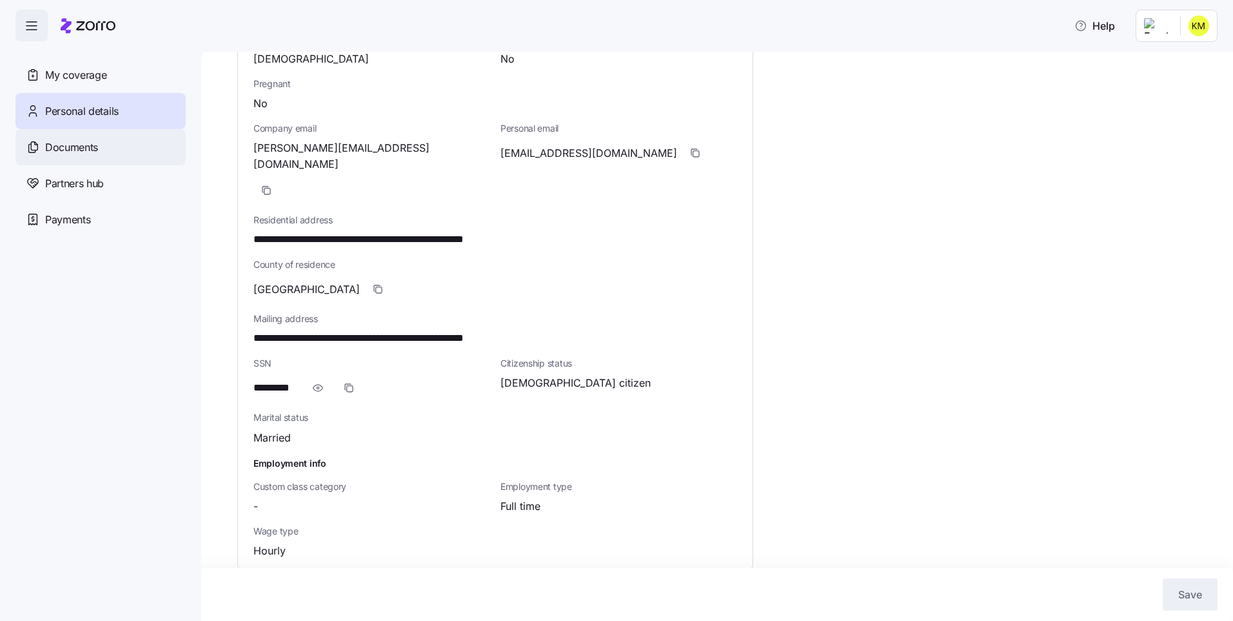 The height and width of the screenshot is (621, 1233). What do you see at coordinates (1095, 26) in the screenshot?
I see `span: Help` at bounding box center [1095, 26].